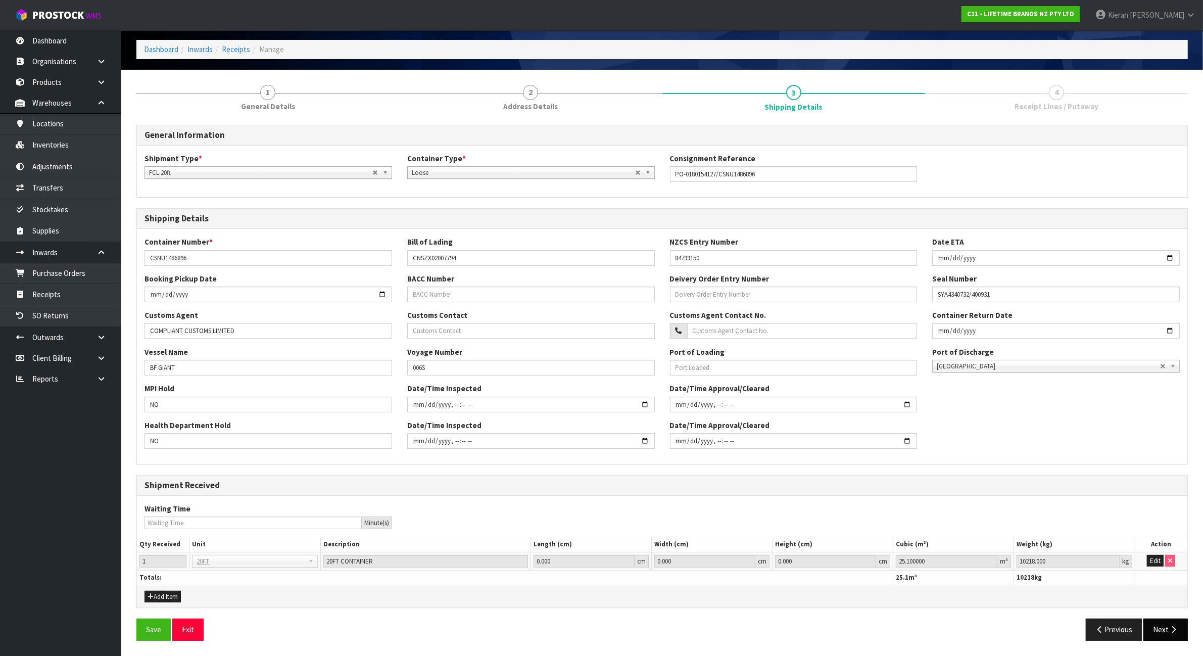 The width and height of the screenshot is (1203, 656). I want to click on label: Customs Contact, so click(437, 315).